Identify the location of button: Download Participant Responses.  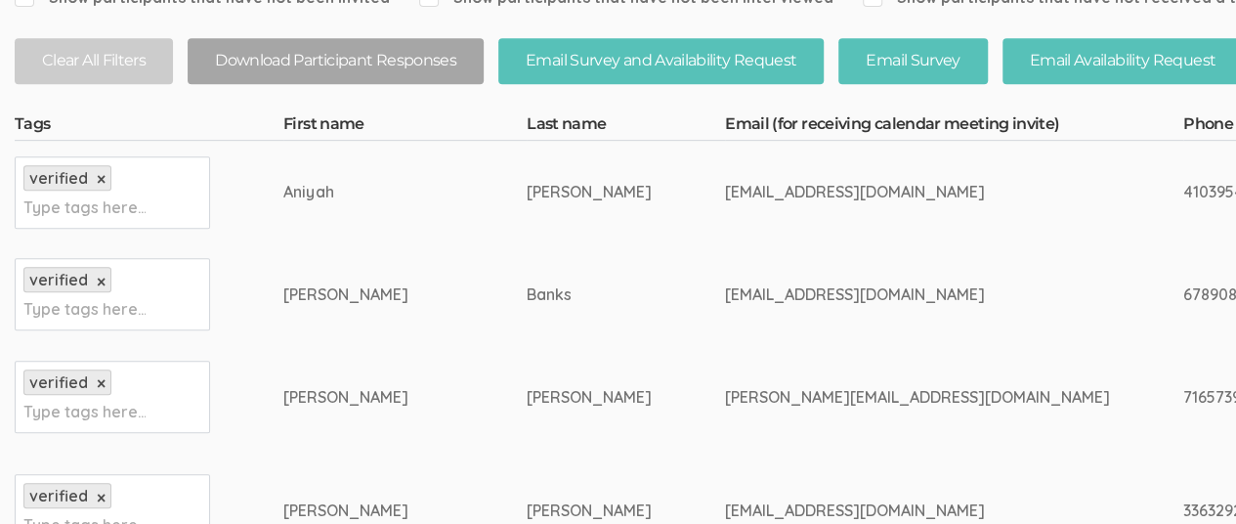
(335, 61).